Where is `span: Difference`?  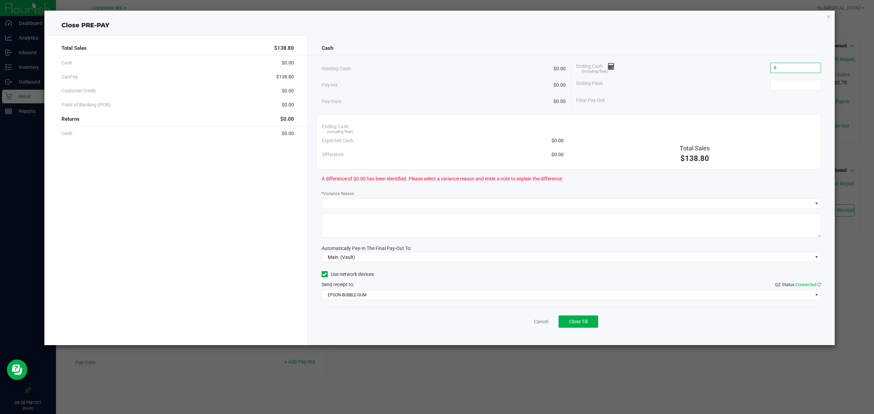
span: Difference is located at coordinates (332, 155).